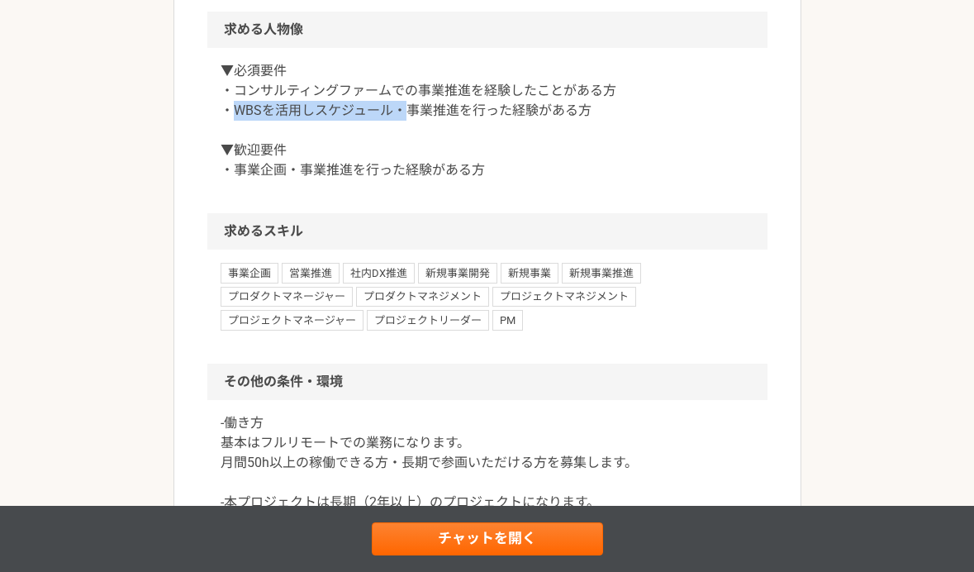 This screenshot has height=572, width=974. Describe the element at coordinates (487, 463) in the screenshot. I see `p: -働き方 基本はフルリモートでの業務になります。 月間50h以上の稼働できる方・長期で参画いただける方を募集します。 -本プロジェクトは長期（2年以上）のプロジェクトになります。` at that location.